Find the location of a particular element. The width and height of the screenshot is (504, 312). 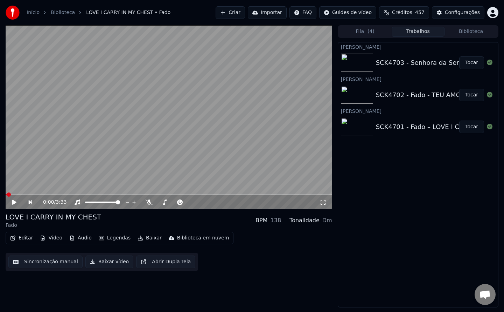

button: Créditos457 is located at coordinates (404, 13).